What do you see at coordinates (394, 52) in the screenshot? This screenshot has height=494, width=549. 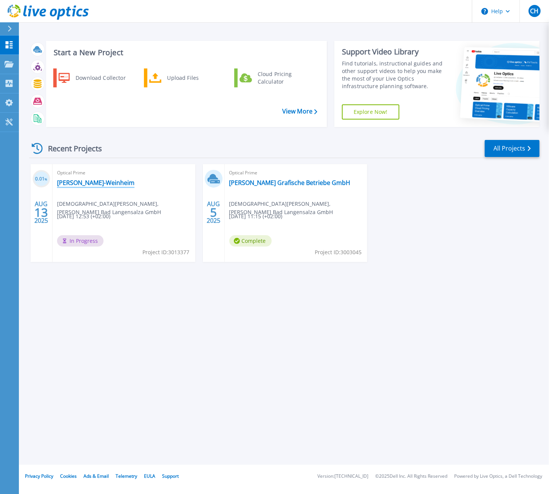 I see `div: Support Video Library` at bounding box center [394, 52].